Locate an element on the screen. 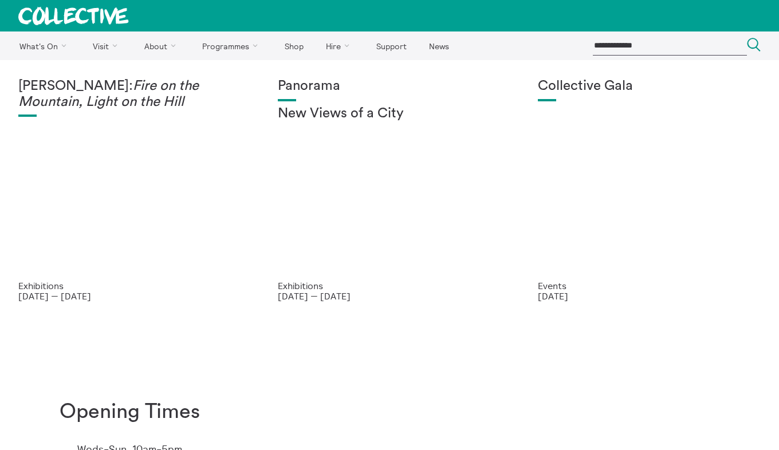  em: Fire on the Mountain, Light on the Hill is located at coordinates (108, 94).